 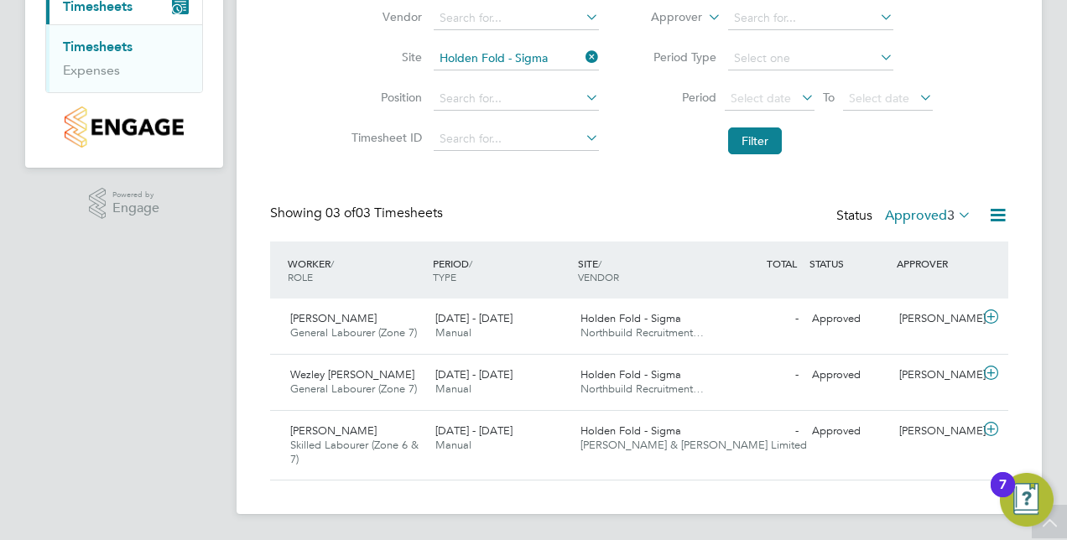 What do you see at coordinates (829, 97) in the screenshot?
I see `span: To` at bounding box center [829, 97].